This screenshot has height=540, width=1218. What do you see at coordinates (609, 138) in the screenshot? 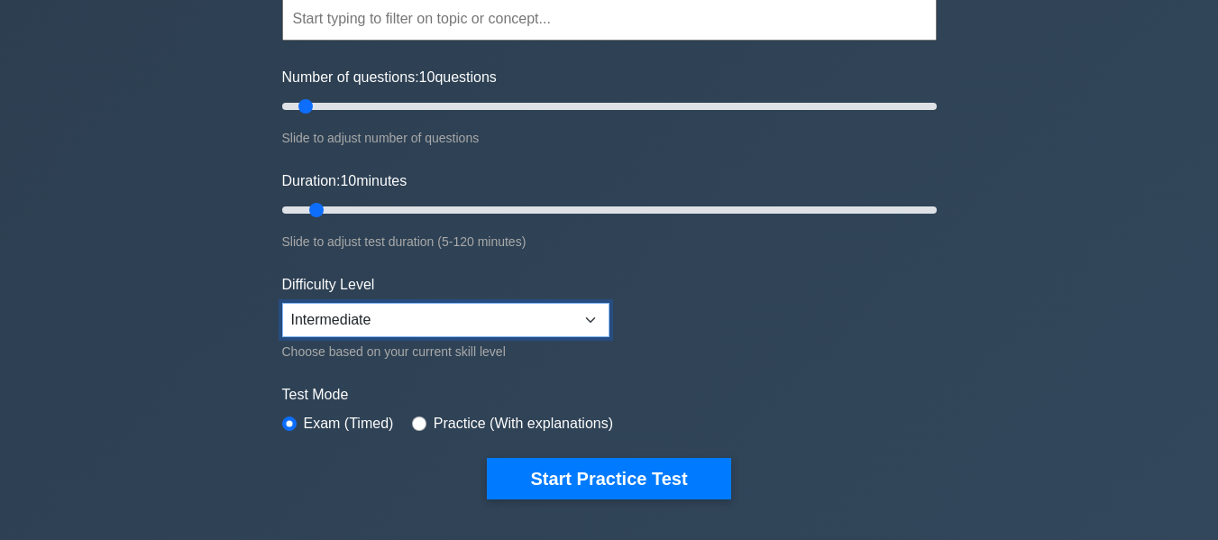
I see `div: Slide to adjust number of questions` at bounding box center [609, 138].